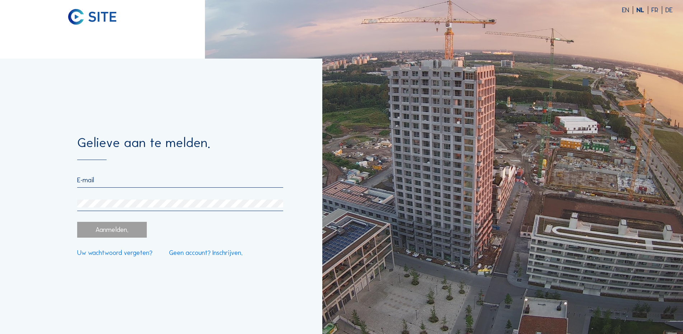  Describe the element at coordinates (657, 10) in the screenshot. I see `div: FR` at that location.